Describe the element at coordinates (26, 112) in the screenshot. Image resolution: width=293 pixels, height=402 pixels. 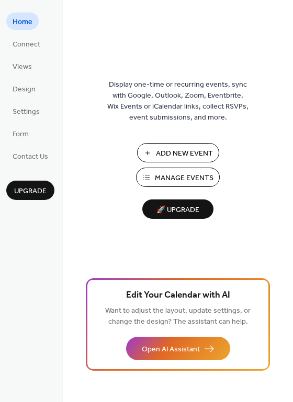
I see `span: Settings` at that location.